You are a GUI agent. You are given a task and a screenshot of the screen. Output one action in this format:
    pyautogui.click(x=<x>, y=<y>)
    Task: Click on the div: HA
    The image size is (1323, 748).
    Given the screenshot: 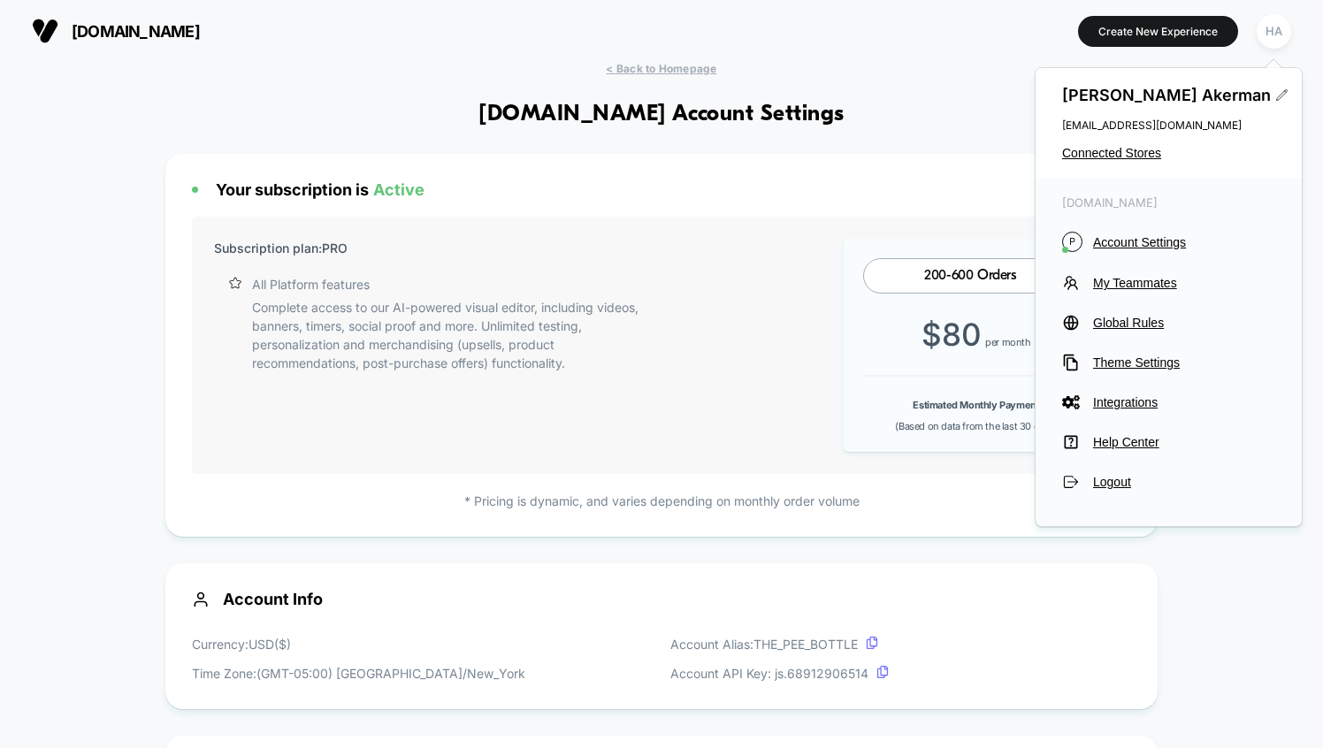 What is the action you would take?
    pyautogui.click(x=1274, y=31)
    